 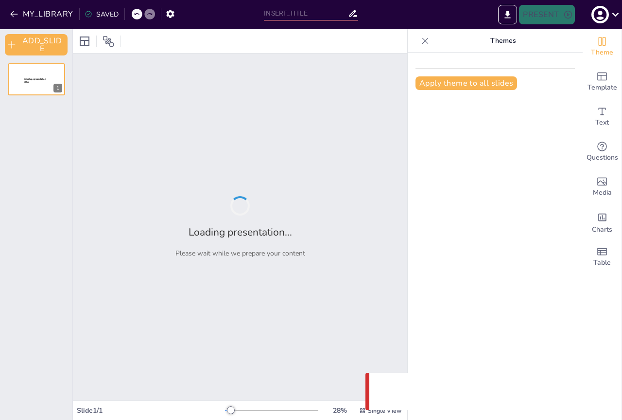 What do you see at coordinates (240, 253) in the screenshot?
I see `p: Please wait while we prepare your content` at bounding box center [240, 253].